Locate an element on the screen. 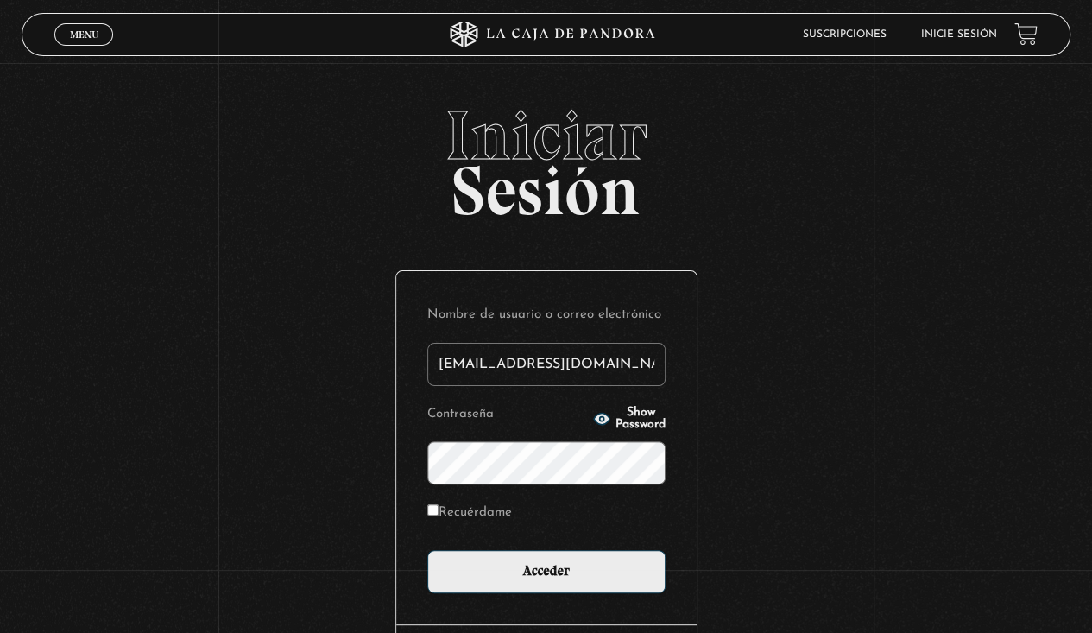 The height and width of the screenshot is (633, 1092). label: Nombre de usuario o correo electrónico is located at coordinates (547, 315).